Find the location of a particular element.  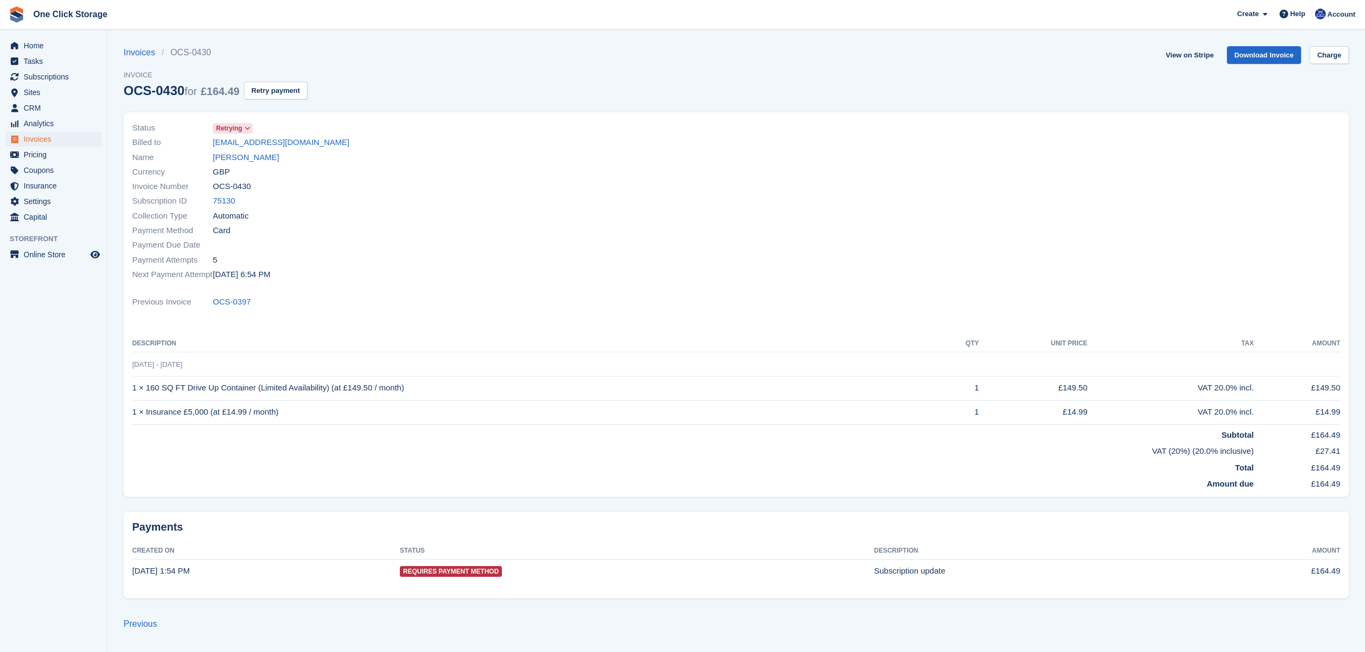

h2: Payments is located at coordinates (736, 527).